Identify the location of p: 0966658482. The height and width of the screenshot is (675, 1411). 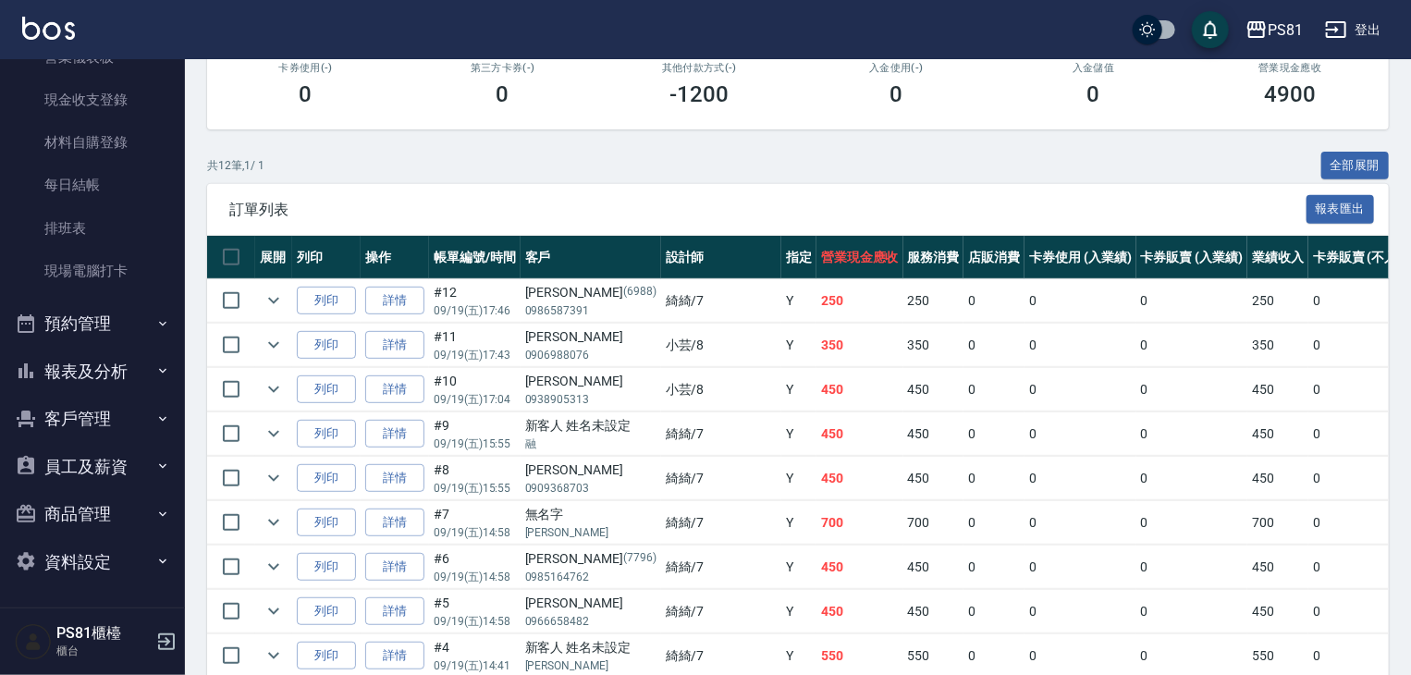
(591, 621).